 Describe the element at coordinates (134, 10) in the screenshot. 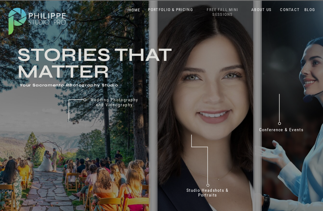

I see `a: HOME` at that location.